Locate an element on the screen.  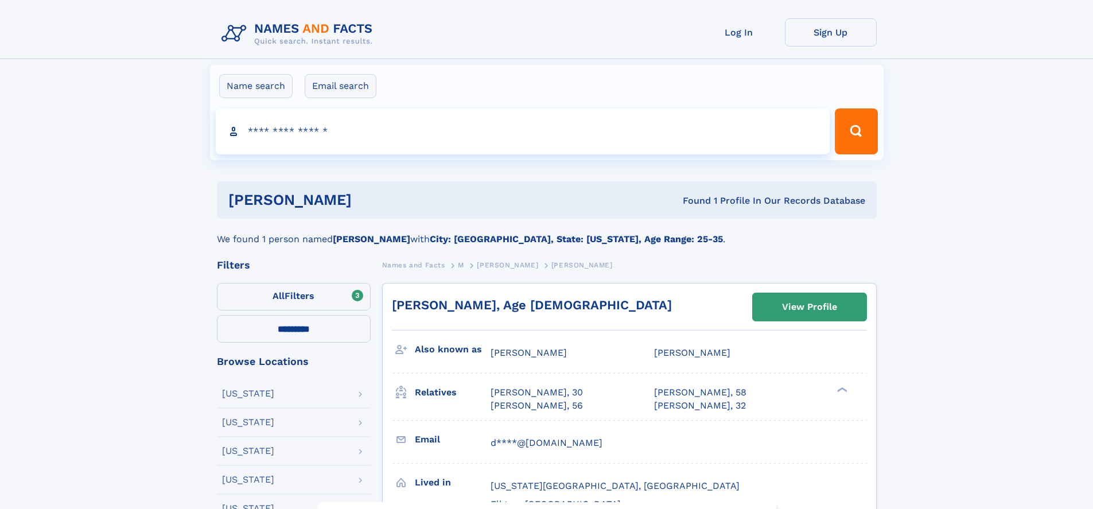
label: Email search is located at coordinates (340, 86).